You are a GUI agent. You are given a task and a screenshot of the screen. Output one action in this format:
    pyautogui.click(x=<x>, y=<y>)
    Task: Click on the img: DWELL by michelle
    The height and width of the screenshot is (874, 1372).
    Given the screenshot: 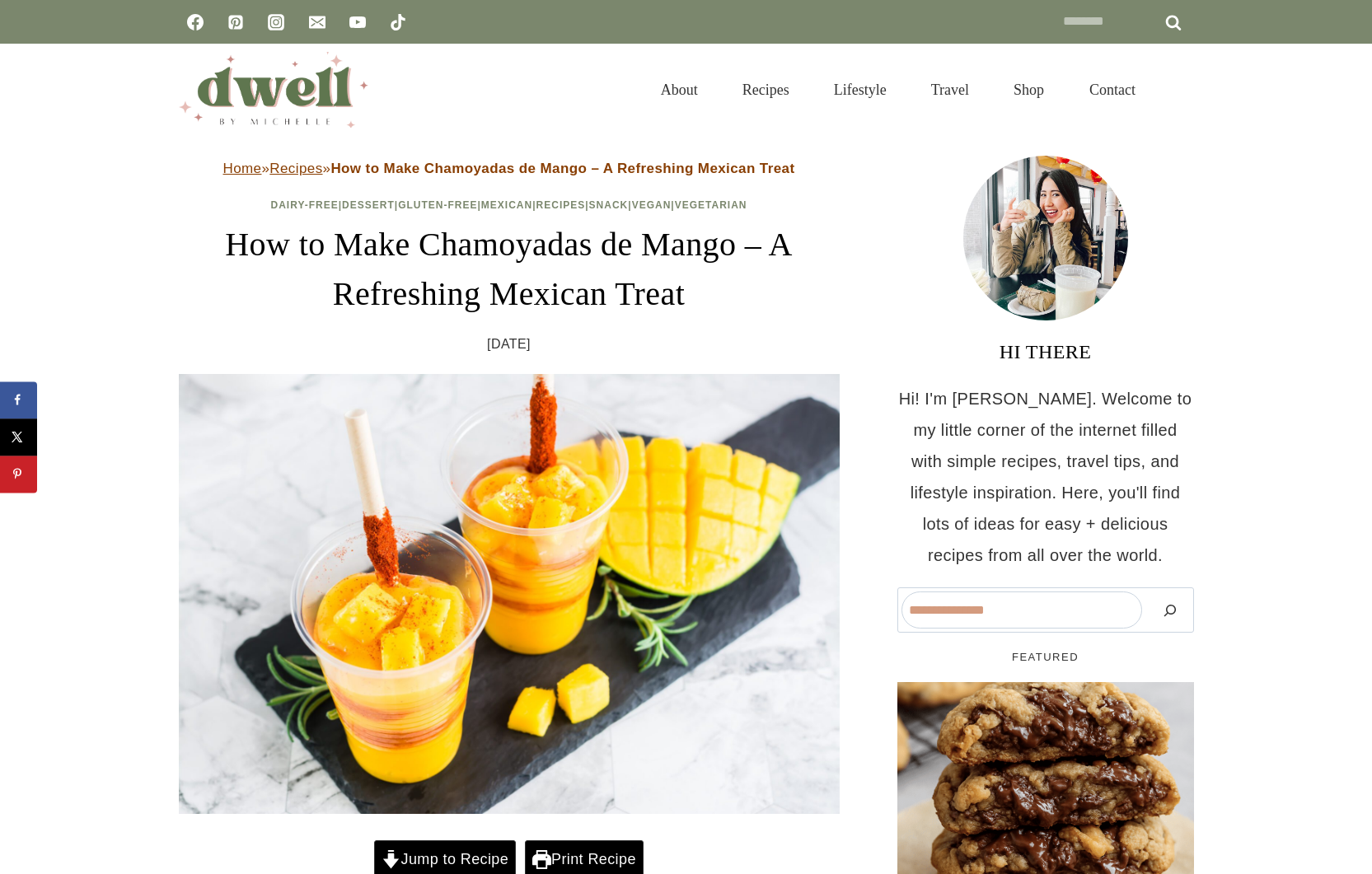 What is the action you would take?
    pyautogui.click(x=274, y=90)
    